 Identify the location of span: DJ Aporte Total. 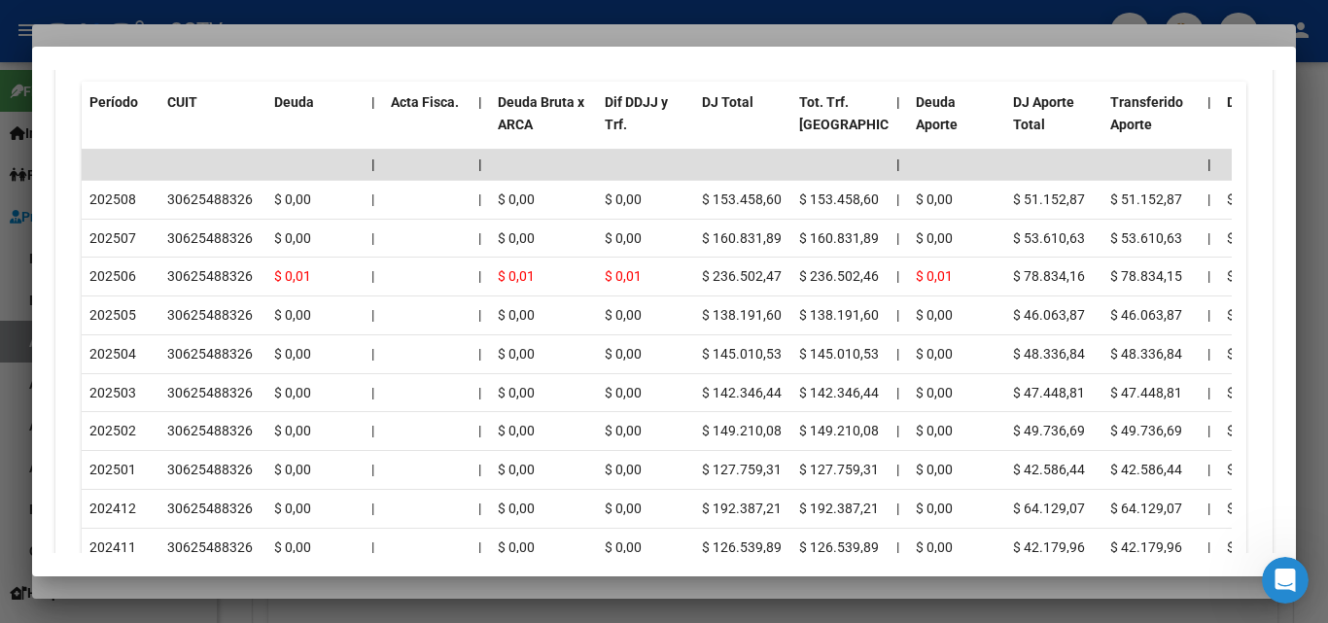
(1043, 113).